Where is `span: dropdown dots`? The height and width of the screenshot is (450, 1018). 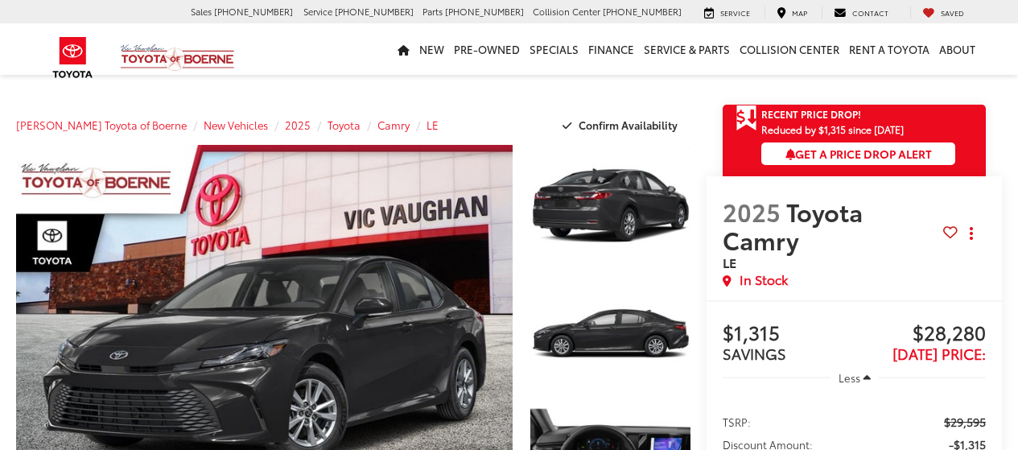
span: dropdown dots is located at coordinates (971, 233).